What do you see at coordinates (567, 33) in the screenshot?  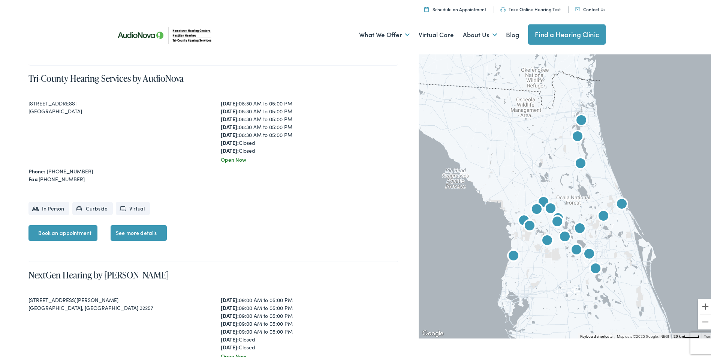 I see `a: Find a Hearing Clinic` at bounding box center [567, 33].